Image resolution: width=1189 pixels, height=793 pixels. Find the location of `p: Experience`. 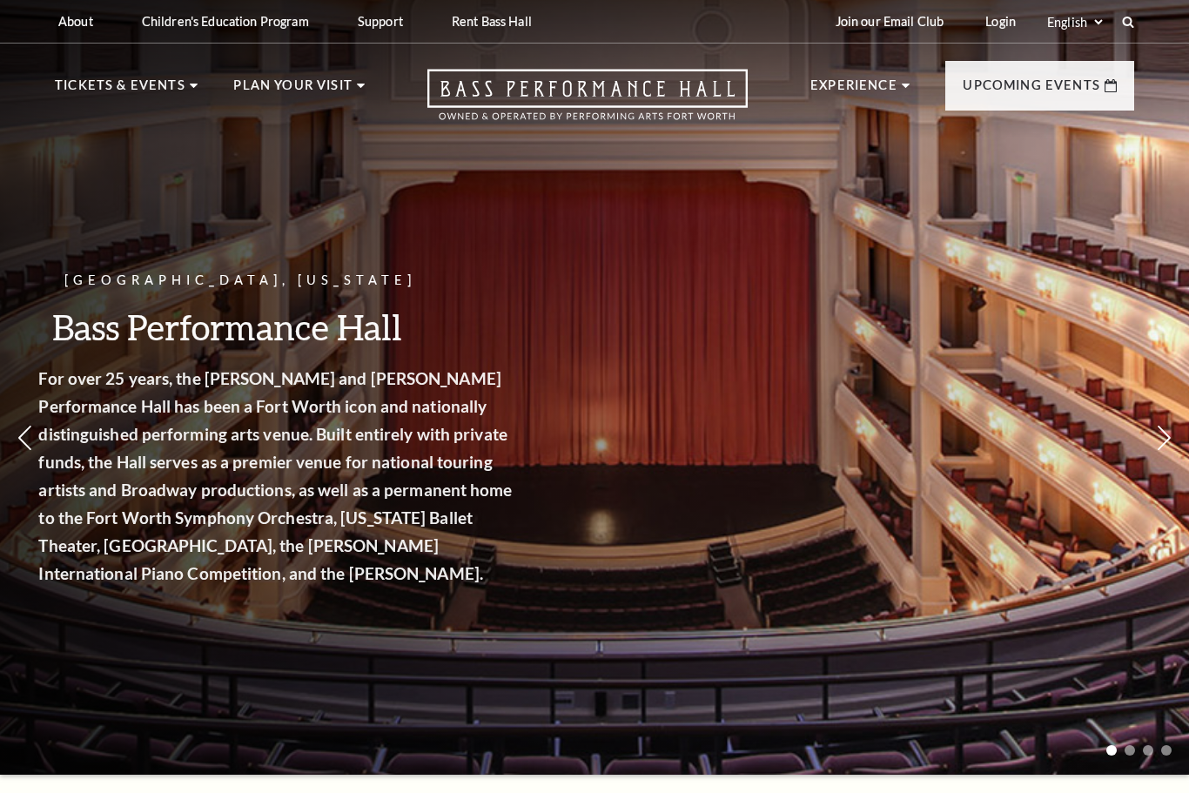

p: Experience is located at coordinates (854, 91).